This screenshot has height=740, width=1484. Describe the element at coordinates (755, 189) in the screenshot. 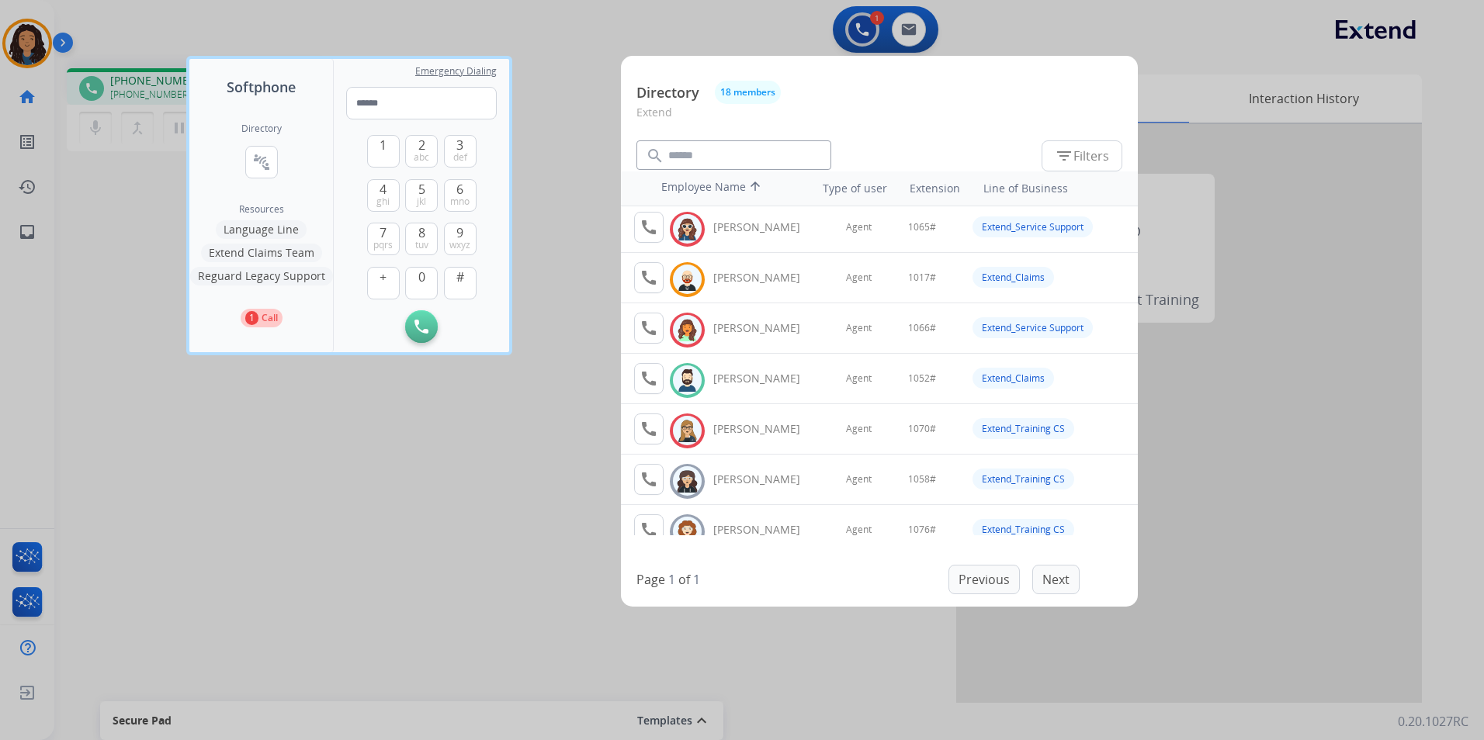

I see `mat-icon: arrow_upward` at that location.